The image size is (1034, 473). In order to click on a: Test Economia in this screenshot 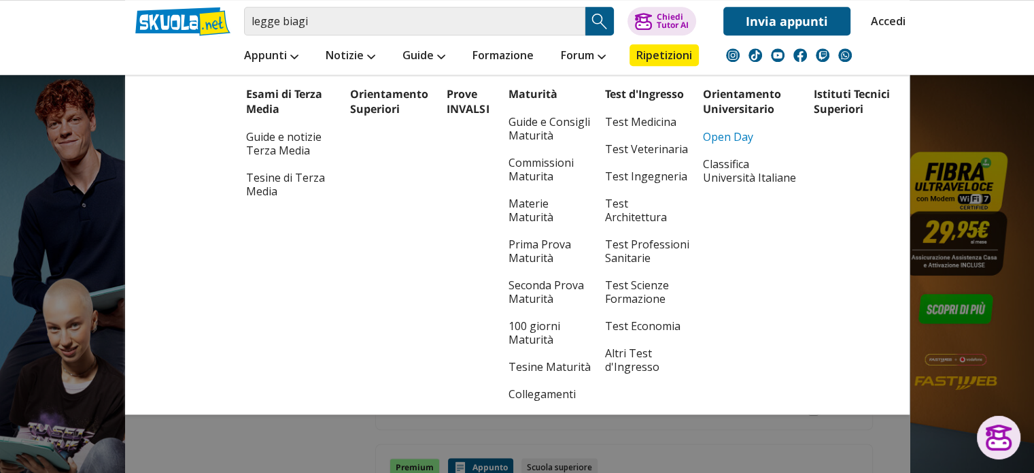, I will do `click(647, 326)`.